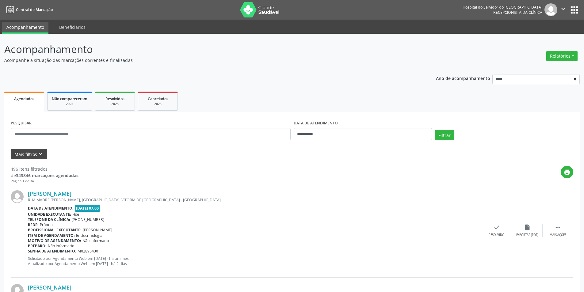 This screenshot has width=584, height=292. Describe the element at coordinates (44, 175) in the screenshot. I see `div: de` at that location.